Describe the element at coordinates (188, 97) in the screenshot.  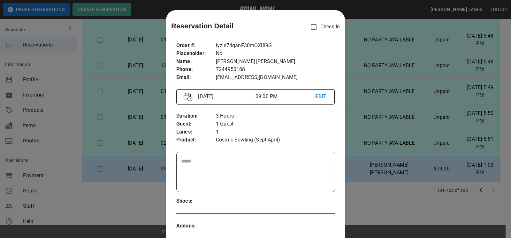
I see `img: Vector` at that location.